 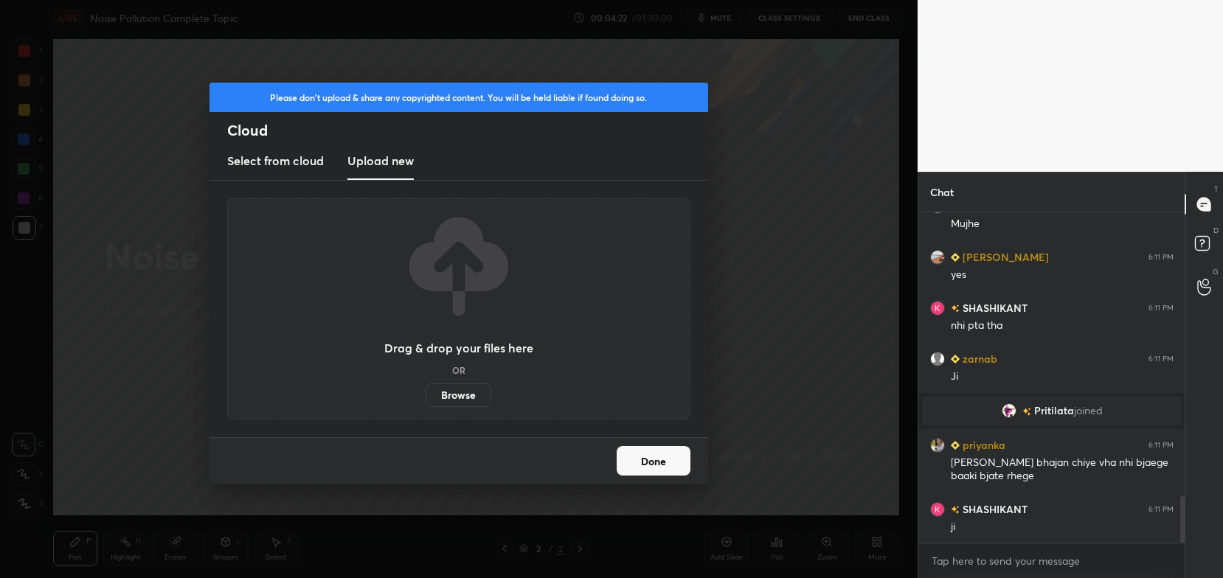 What do you see at coordinates (937, 445) in the screenshot?
I see `img: eb6f55ce0b7a4199877966ba1fe8bc44.jpg` at bounding box center [937, 445].